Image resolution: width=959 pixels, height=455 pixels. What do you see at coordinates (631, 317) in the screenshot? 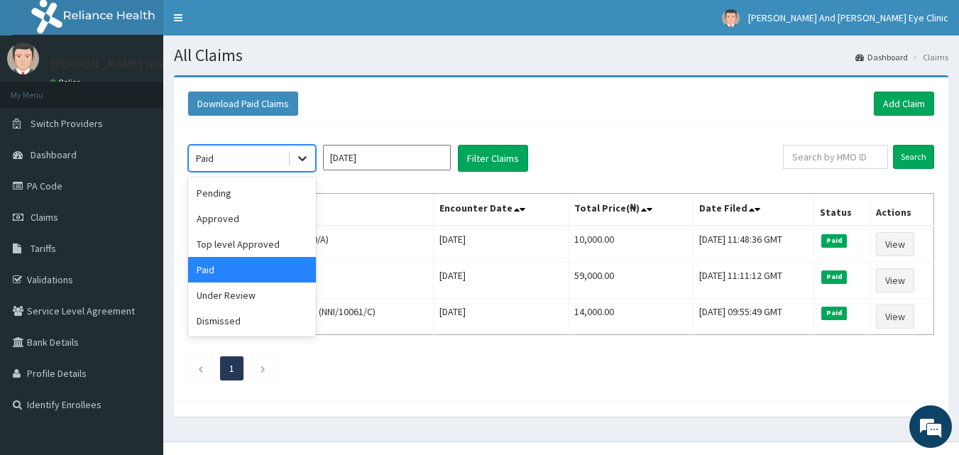
I see `td: 14,000.00` at bounding box center [631, 317].